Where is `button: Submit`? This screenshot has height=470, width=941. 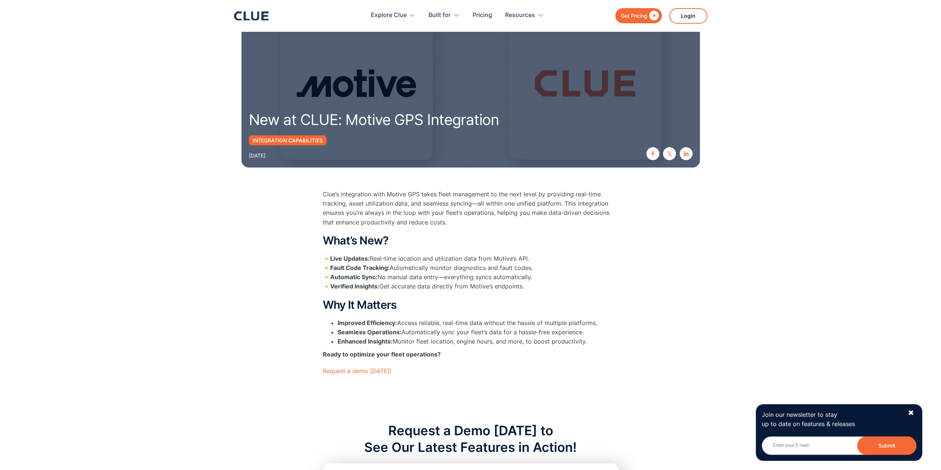 button: Submit is located at coordinates (887, 446).